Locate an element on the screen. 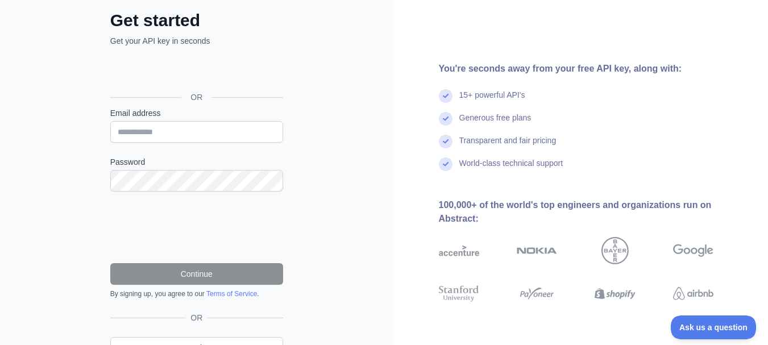 The height and width of the screenshot is (345, 768). label: Password is located at coordinates (197, 162).